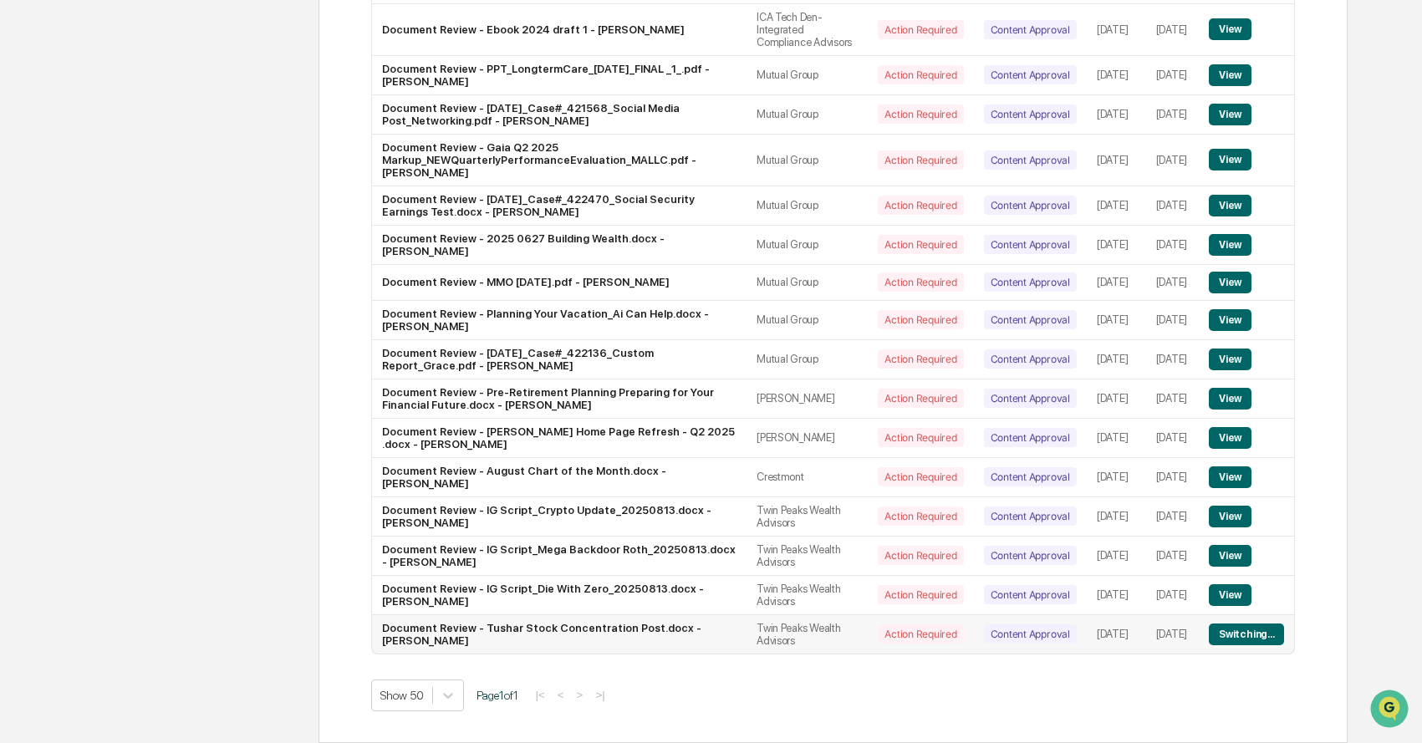 The width and height of the screenshot is (1422, 743). Describe the element at coordinates (62, 219) in the screenshot. I see `a: 🖐️Preclearance` at that location.